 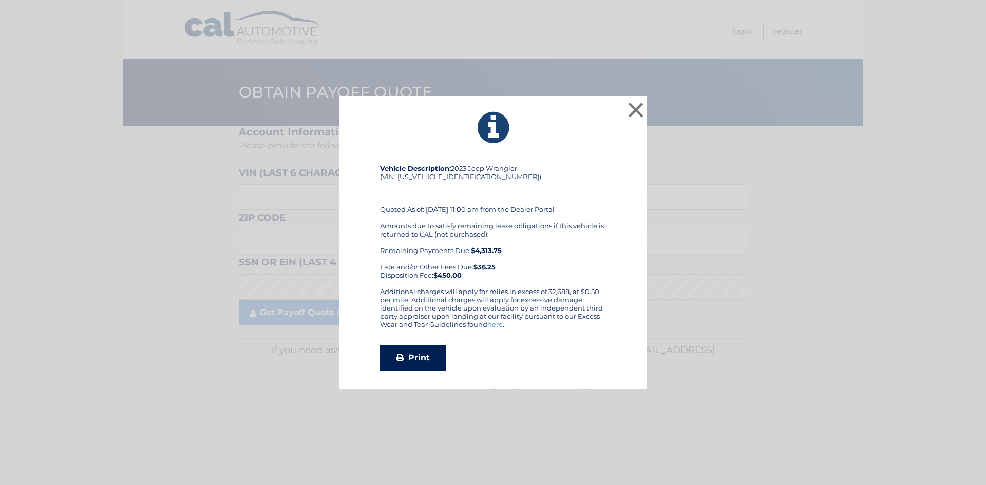 I want to click on strong: Vehicle Description:, so click(x=416, y=168).